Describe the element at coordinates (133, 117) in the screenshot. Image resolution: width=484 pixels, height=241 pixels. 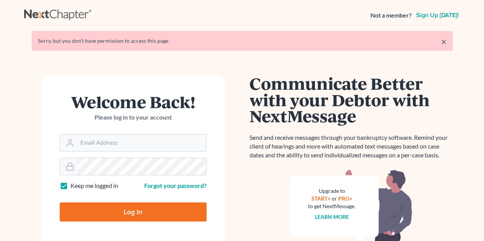
I see `p: Please log in to your account` at that location.